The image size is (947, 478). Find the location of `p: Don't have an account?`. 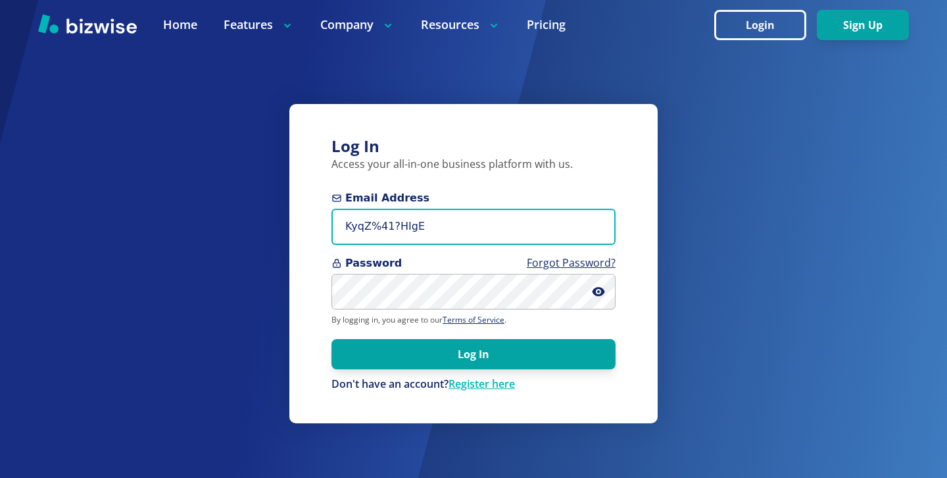

p: Don't have an account? is located at coordinates (474, 384).